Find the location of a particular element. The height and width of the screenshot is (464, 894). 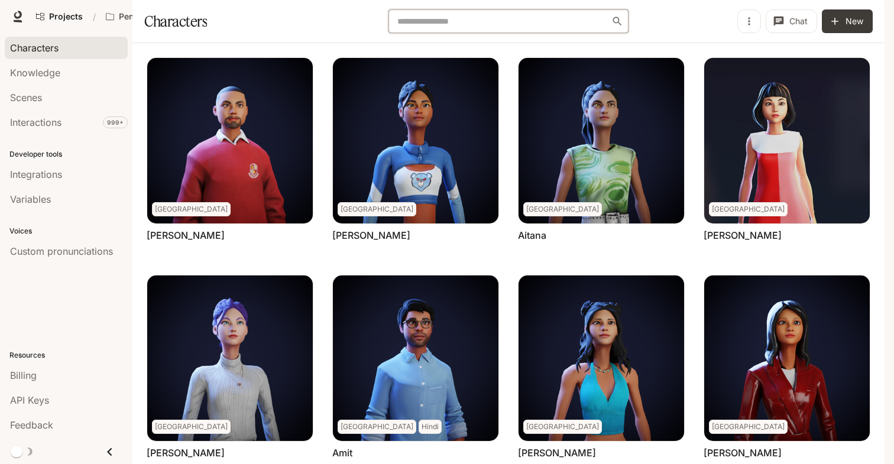

span: Projects is located at coordinates (66, 17).